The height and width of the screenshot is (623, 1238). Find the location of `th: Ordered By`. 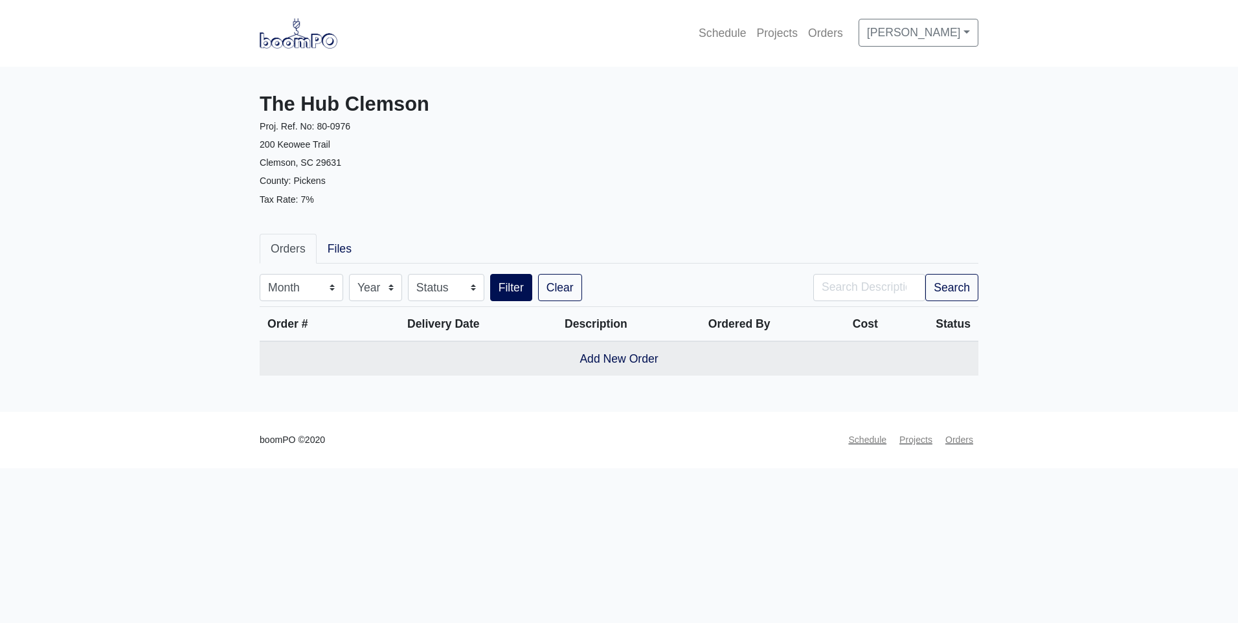

th: Ordered By is located at coordinates (739, 324).